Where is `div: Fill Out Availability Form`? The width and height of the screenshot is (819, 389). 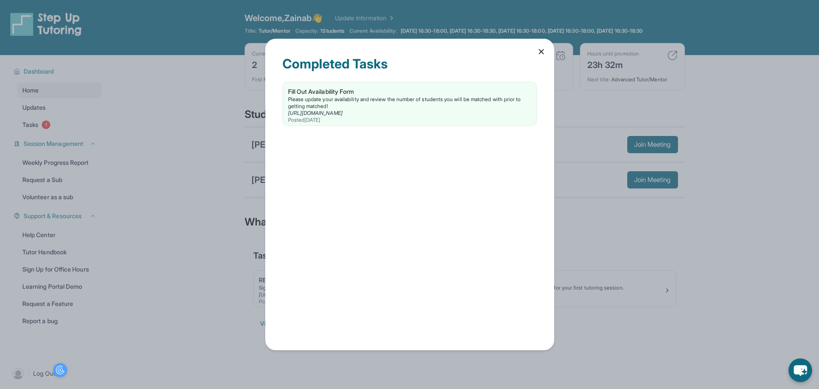 div: Fill Out Availability Form is located at coordinates (410, 92).